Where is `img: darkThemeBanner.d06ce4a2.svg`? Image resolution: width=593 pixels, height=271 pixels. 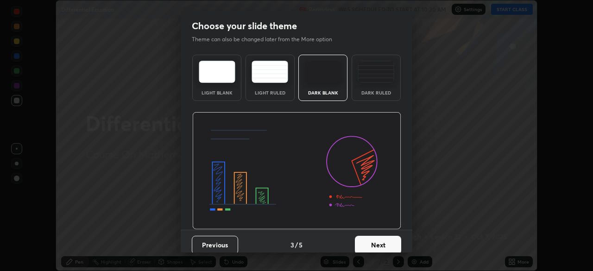
img: darkThemeBanner.d06ce4a2.svg is located at coordinates (297, 171).